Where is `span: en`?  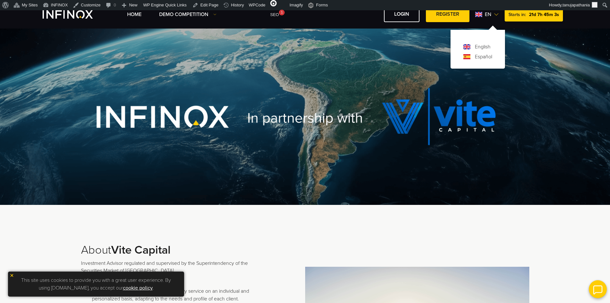 span: en is located at coordinates (488, 14).